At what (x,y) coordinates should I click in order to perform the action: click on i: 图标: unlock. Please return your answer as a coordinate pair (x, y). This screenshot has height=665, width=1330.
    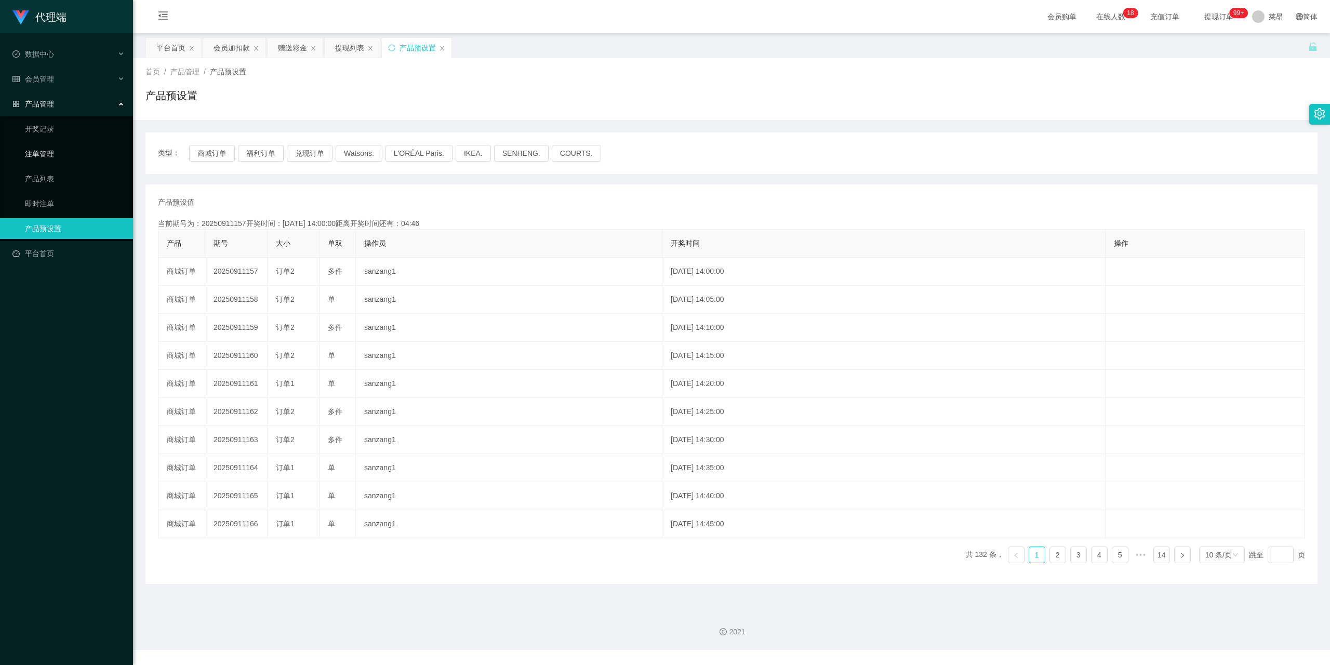
    Looking at the image, I should click on (1313, 47).